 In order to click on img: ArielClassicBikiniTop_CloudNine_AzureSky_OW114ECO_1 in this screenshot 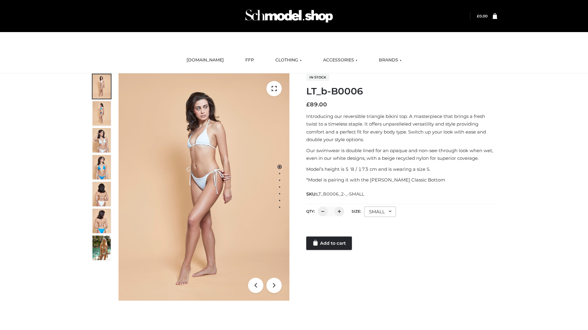, I will do `click(204, 187)`.